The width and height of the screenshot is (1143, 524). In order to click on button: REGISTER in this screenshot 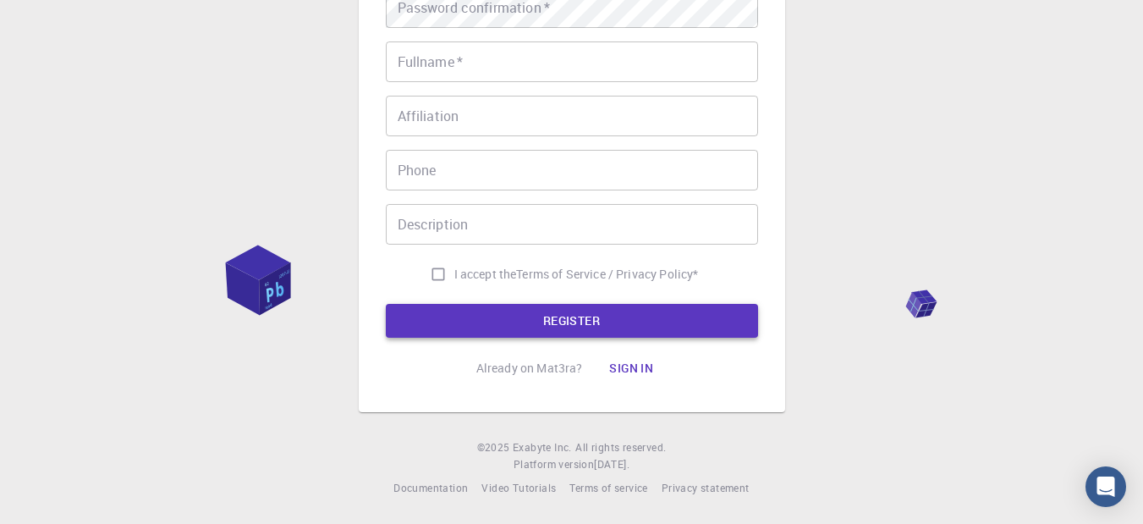, I will do `click(572, 321)`.